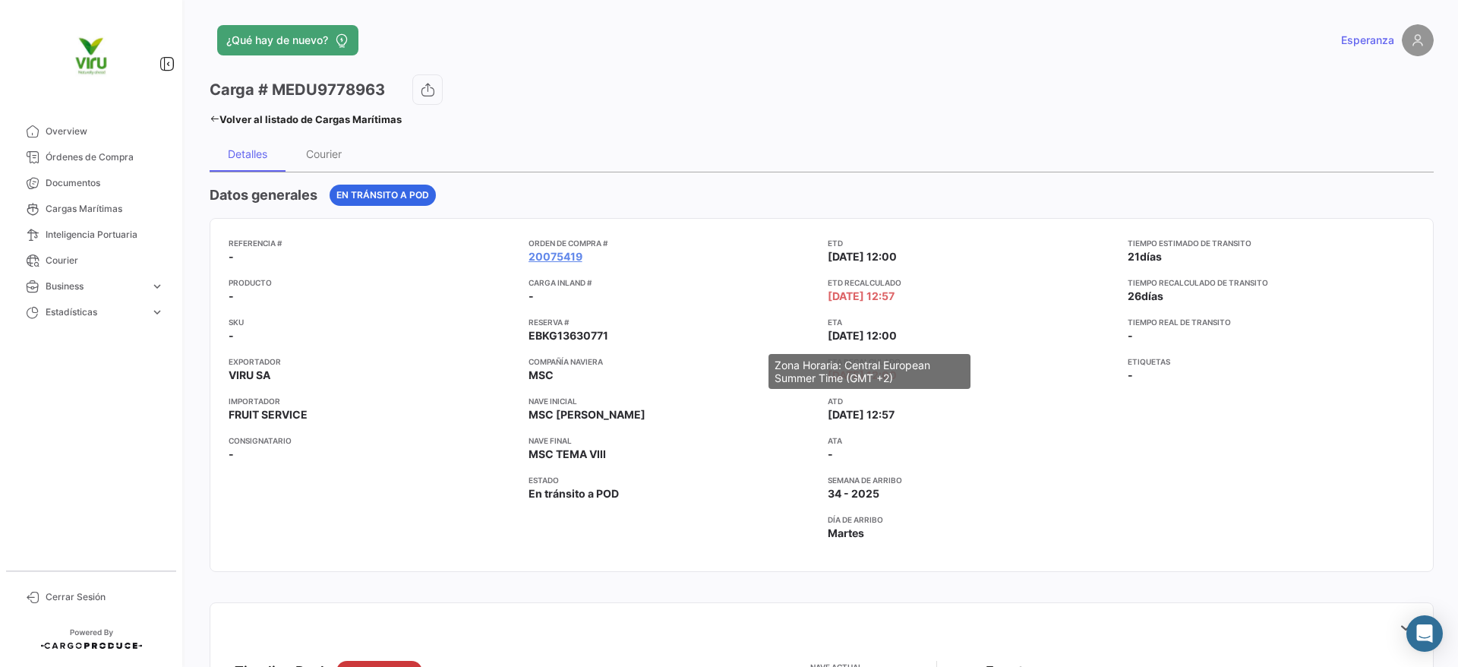  Describe the element at coordinates (305, 119) in the screenshot. I see `a: Volver al listado de Cargas Marítimas` at that location.